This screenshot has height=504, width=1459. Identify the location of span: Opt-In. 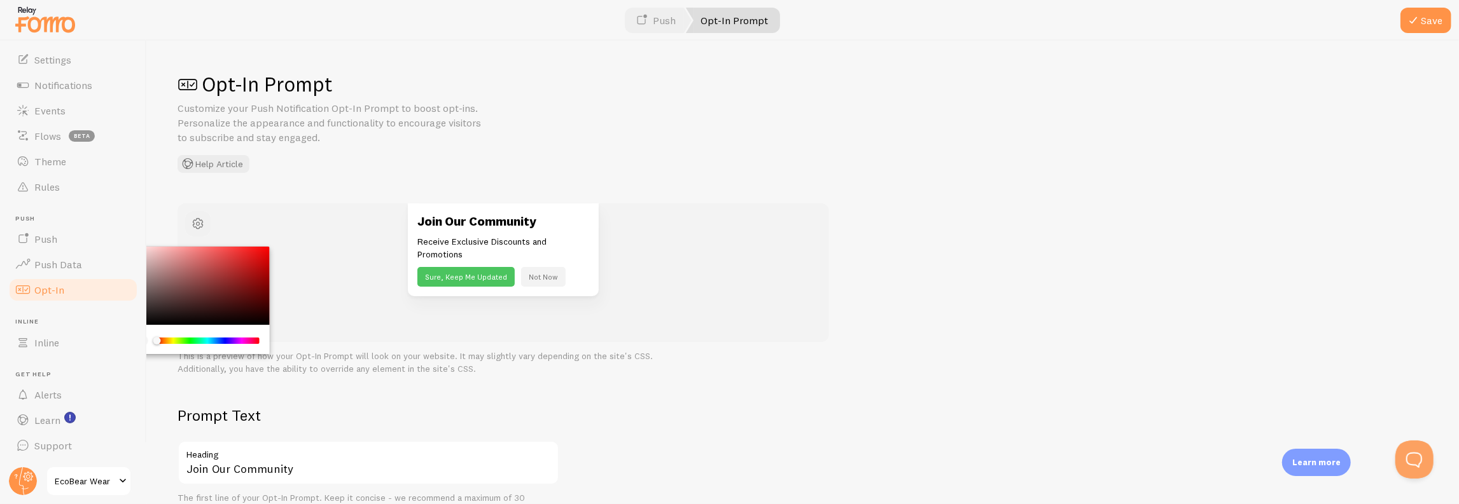
(49, 290).